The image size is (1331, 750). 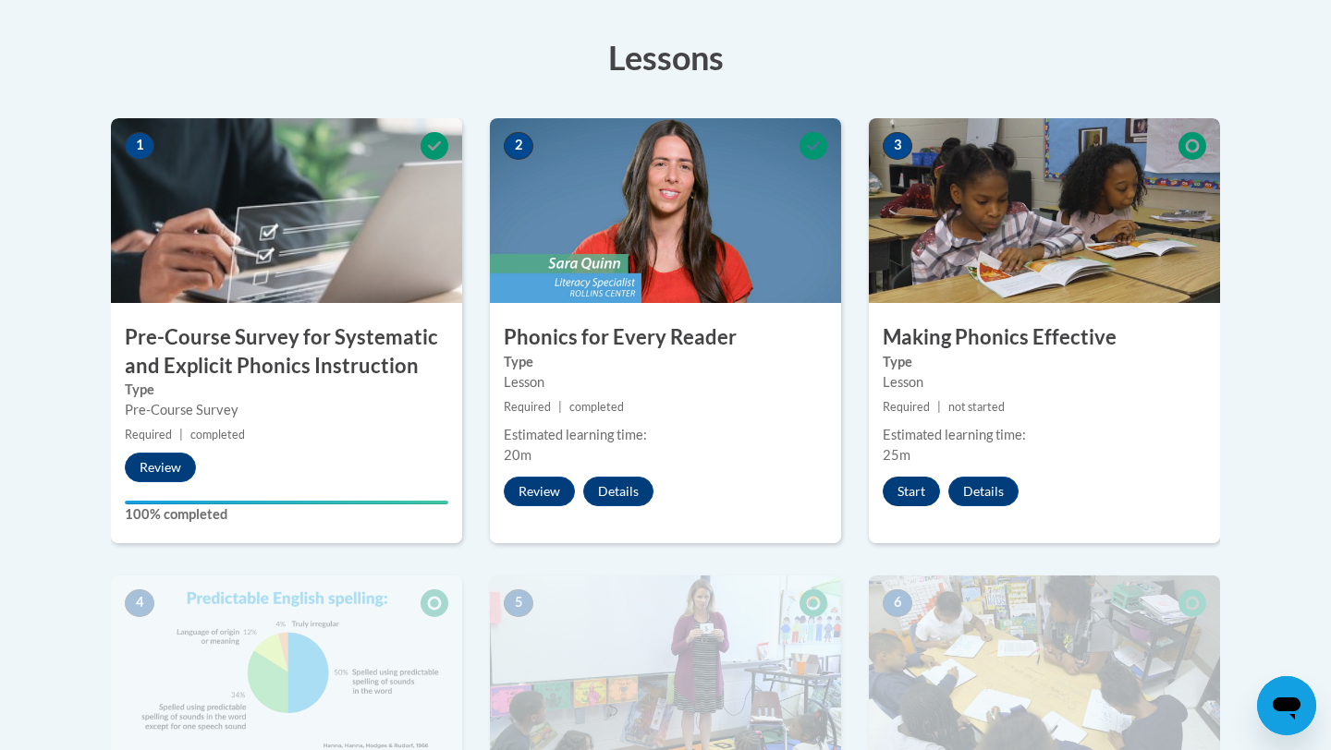 What do you see at coordinates (896, 455) in the screenshot?
I see `span: 25m` at bounding box center [896, 455].